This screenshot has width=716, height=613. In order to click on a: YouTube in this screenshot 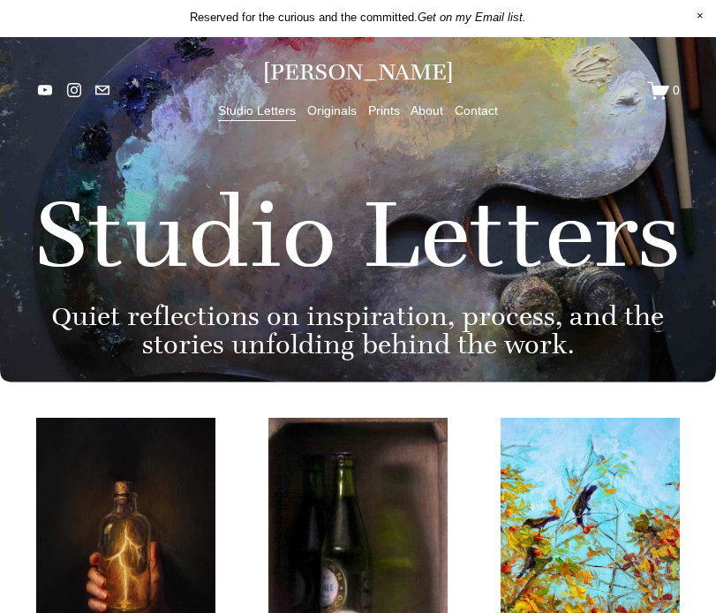, I will do `click(45, 90)`.